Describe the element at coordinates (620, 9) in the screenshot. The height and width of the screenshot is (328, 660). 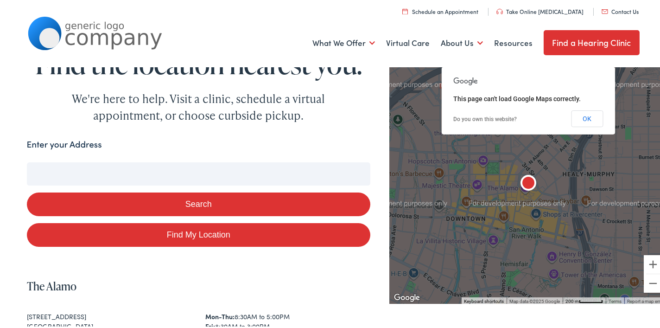
I see `a: Contact Us` at that location.